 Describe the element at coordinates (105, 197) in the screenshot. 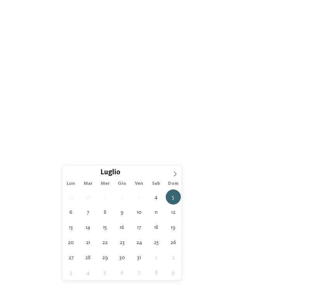

I see `span: Luglio 1, 2026` at that location.